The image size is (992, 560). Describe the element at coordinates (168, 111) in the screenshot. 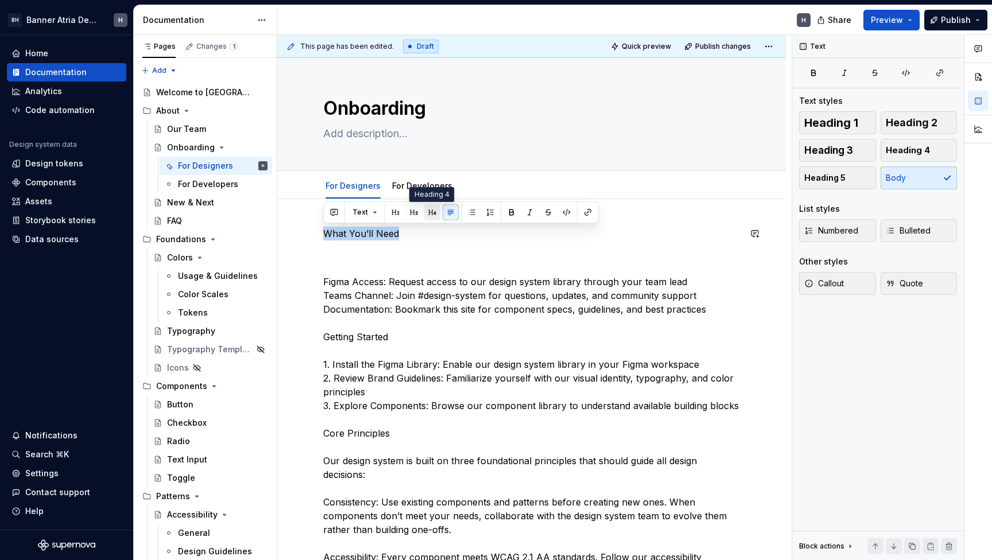

I see `div: About` at that location.